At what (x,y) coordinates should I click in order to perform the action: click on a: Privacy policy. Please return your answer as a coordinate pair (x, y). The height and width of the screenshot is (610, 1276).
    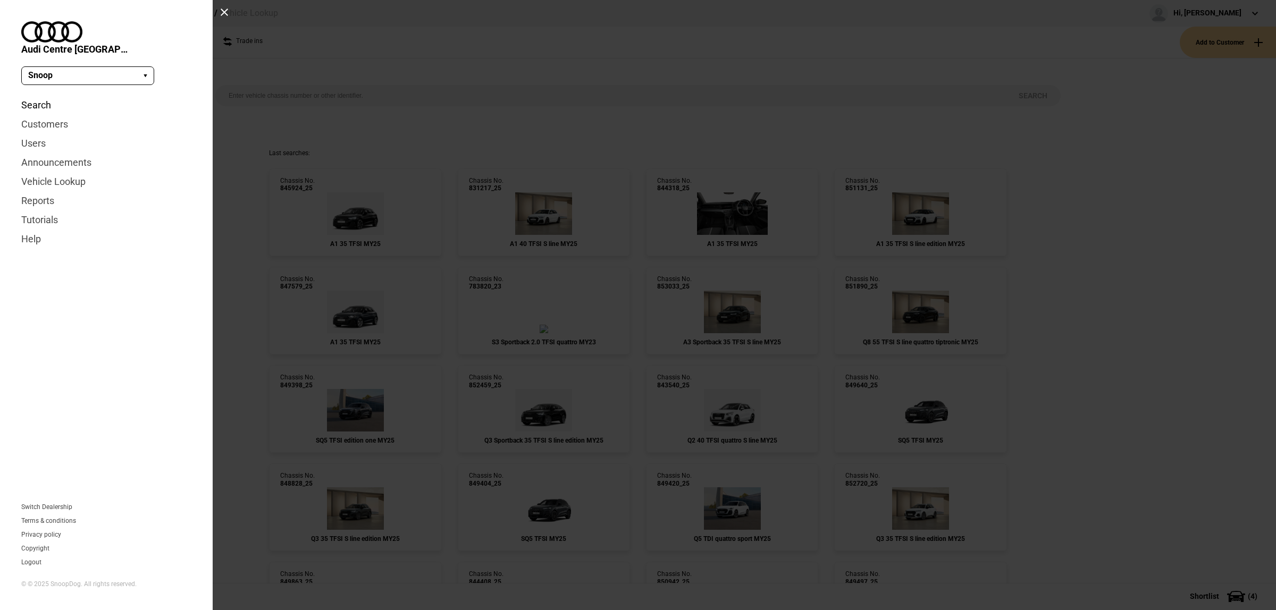
    Looking at the image, I should click on (41, 535).